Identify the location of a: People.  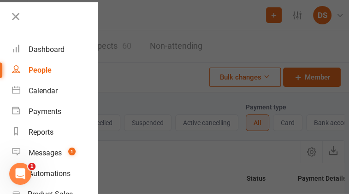
(54, 70).